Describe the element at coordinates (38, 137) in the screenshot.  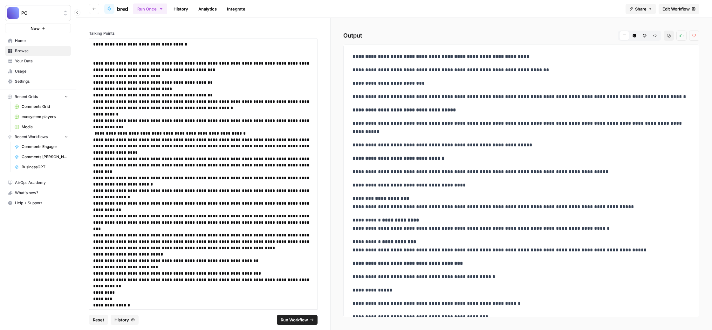
I see `button: Recent Workflows` at that location.